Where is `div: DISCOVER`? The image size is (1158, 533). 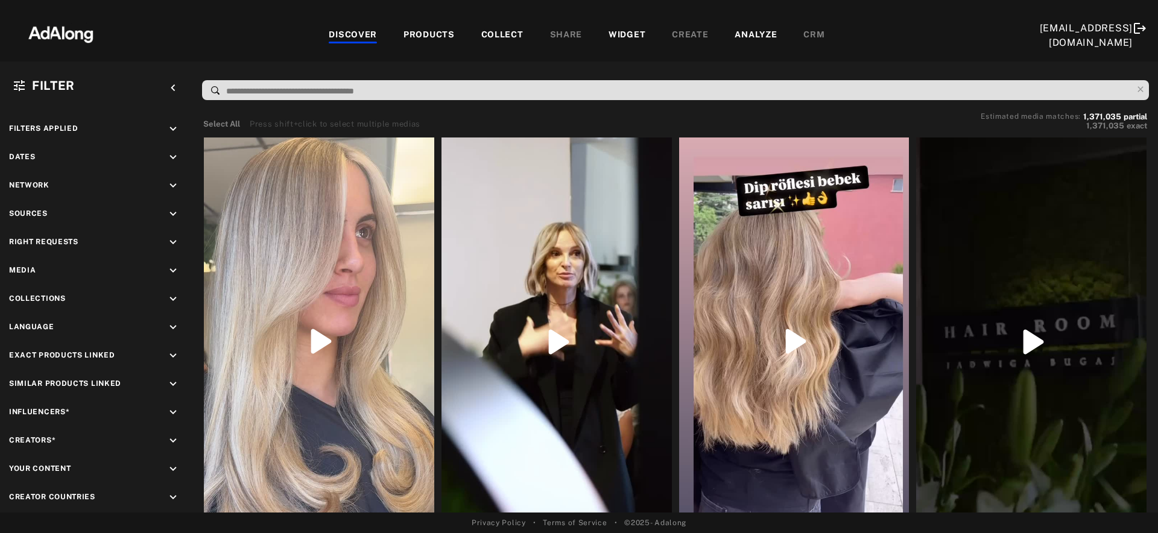 div: DISCOVER is located at coordinates (353, 36).